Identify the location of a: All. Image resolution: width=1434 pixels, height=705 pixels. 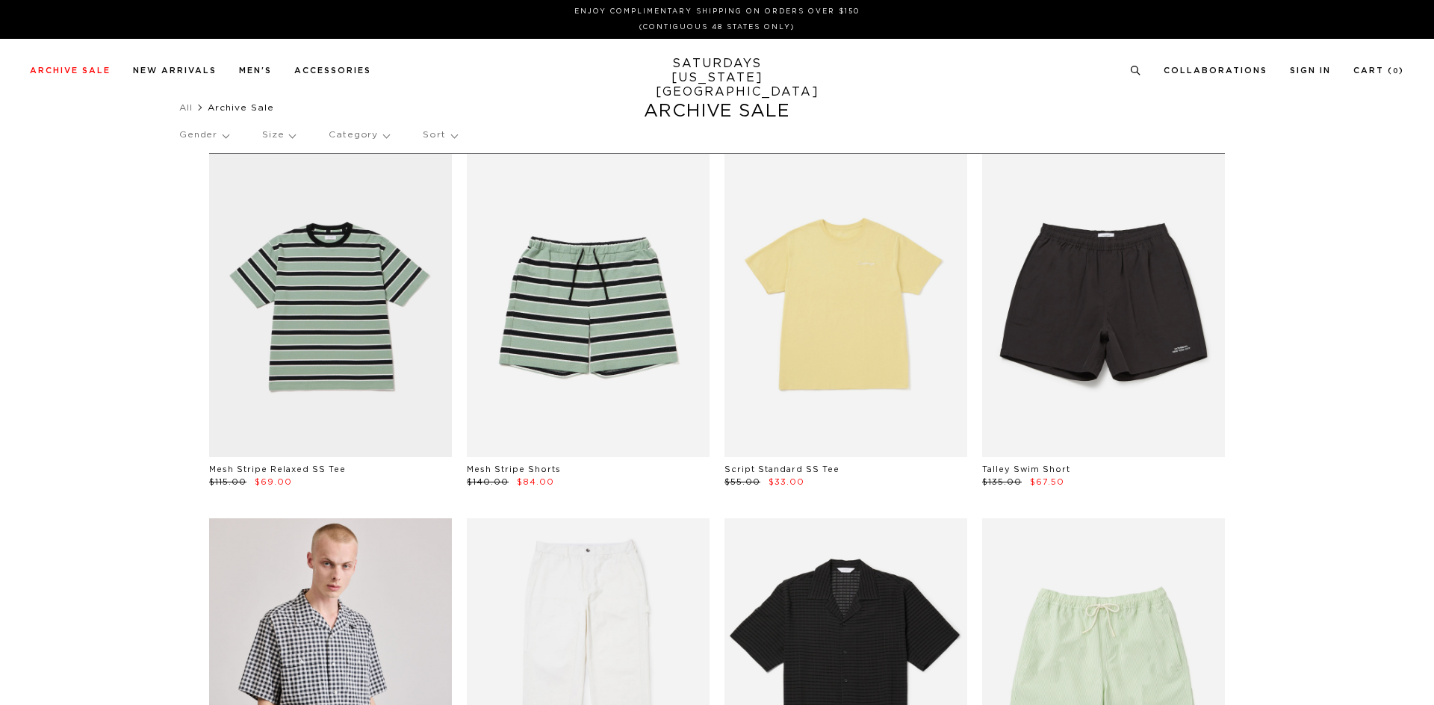
(186, 108).